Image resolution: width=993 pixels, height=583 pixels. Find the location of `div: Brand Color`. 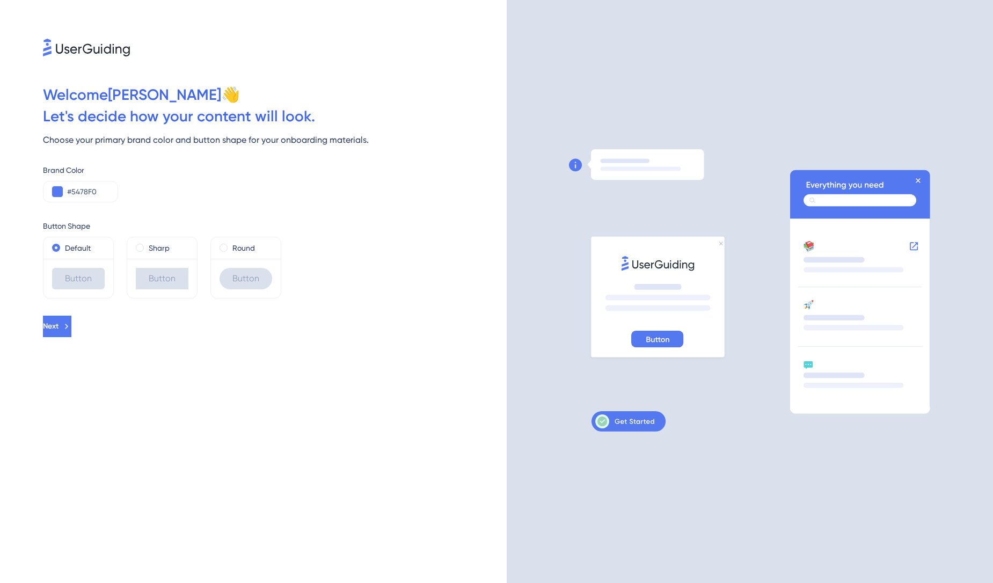

div: Brand Color is located at coordinates (275, 170).